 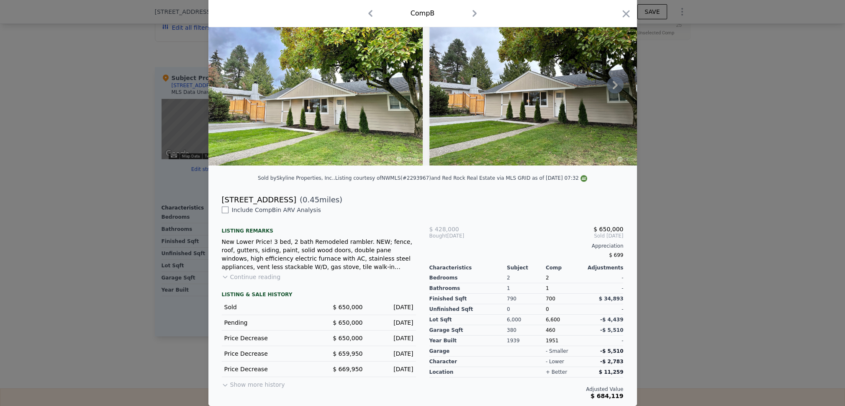 What do you see at coordinates (550, 330) in the screenshot?
I see `span: 460` at bounding box center [550, 330].